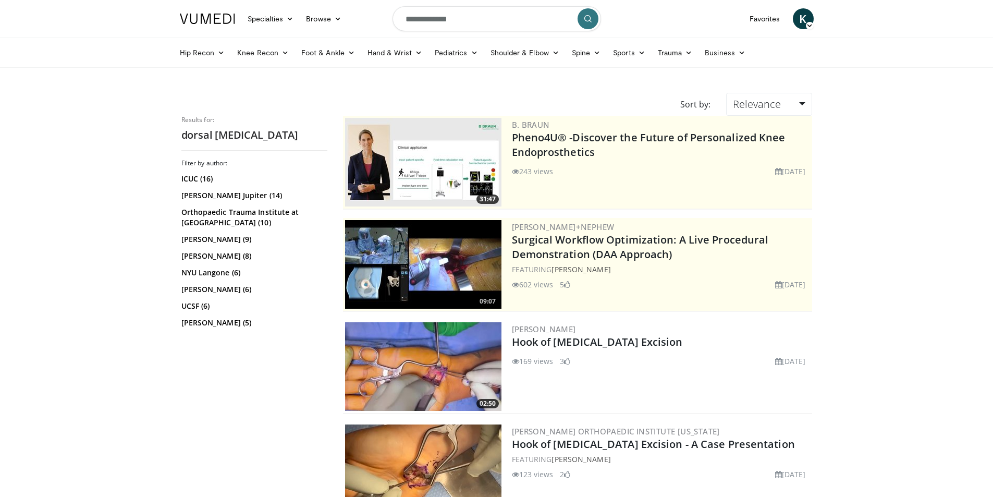 The image size is (993, 497). Describe the element at coordinates (497, 19) in the screenshot. I see `input: Search topics, interventions` at that location.